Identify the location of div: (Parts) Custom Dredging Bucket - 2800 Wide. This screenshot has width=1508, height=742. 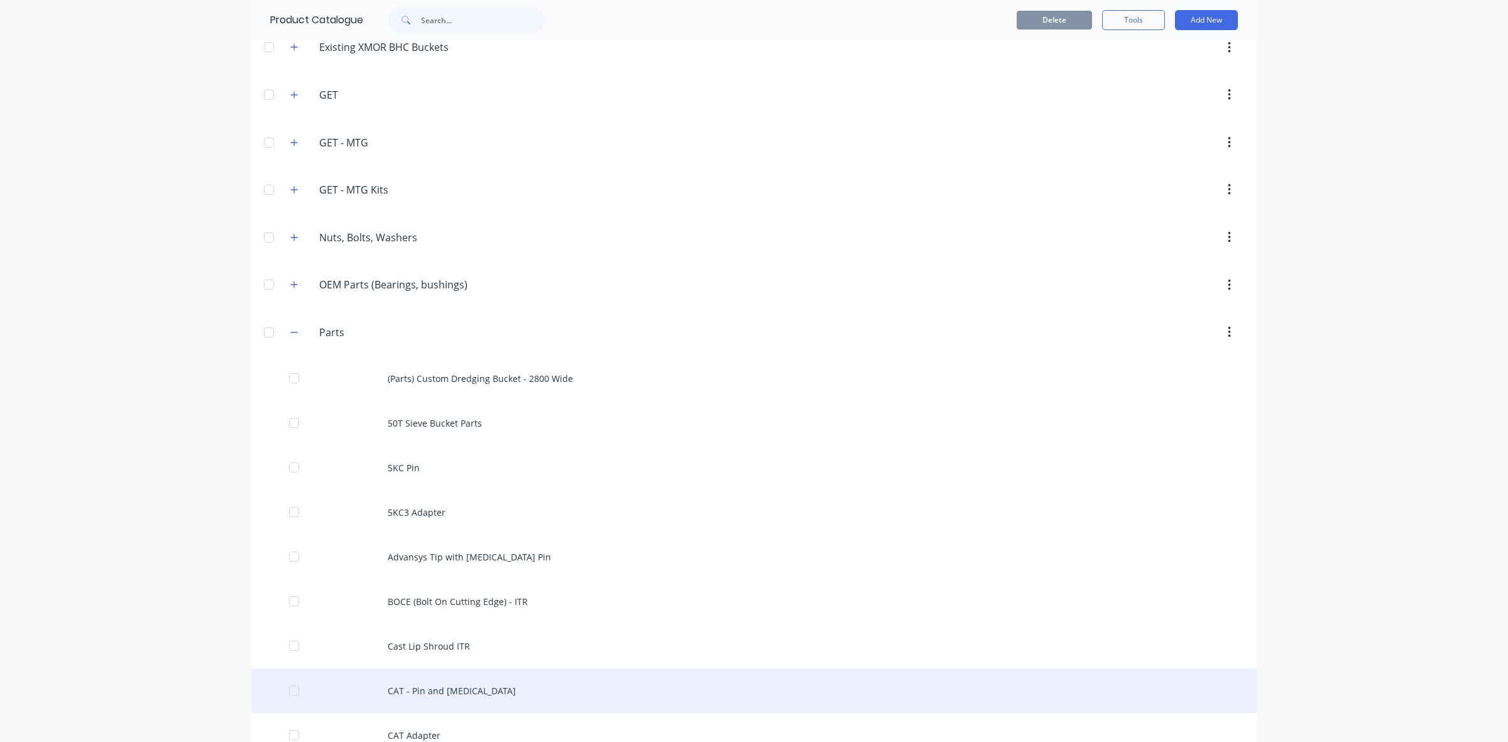
(754, 378).